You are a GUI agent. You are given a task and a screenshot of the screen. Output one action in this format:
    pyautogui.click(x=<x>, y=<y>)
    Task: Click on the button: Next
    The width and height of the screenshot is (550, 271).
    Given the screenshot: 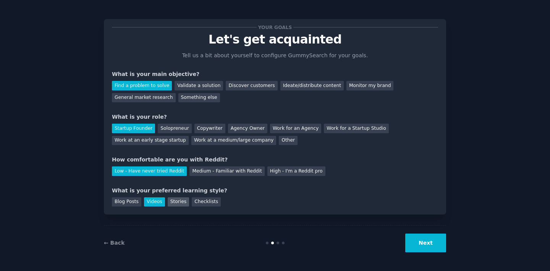 What is the action you would take?
    pyautogui.click(x=426, y=243)
    